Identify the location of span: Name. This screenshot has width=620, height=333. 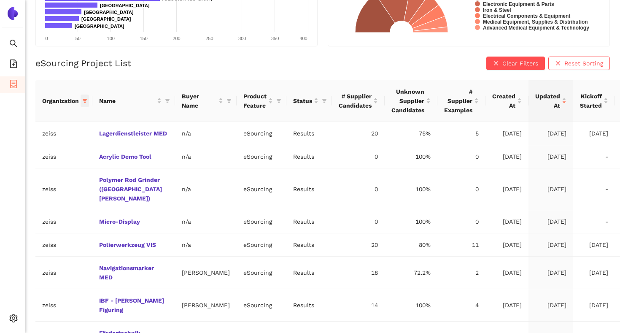
(127, 101).